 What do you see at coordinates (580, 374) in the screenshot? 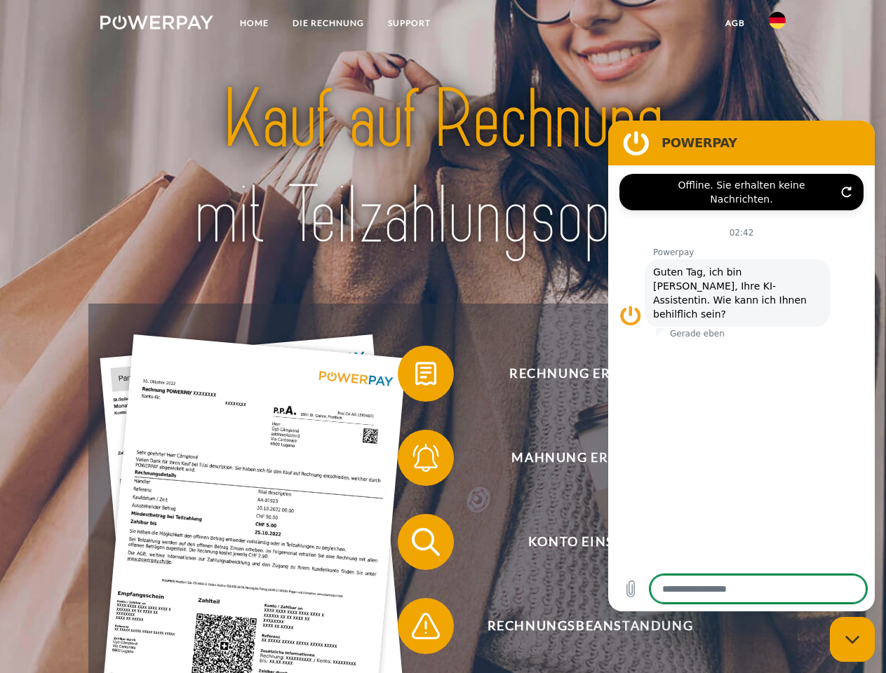
I see `button: Rechnung erhalten?` at bounding box center [580, 374].